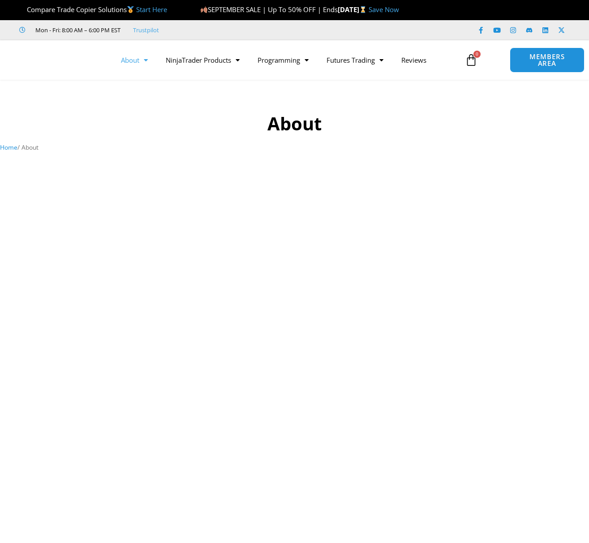  What do you see at coordinates (471, 60) in the screenshot?
I see `a: 0` at bounding box center [471, 60].